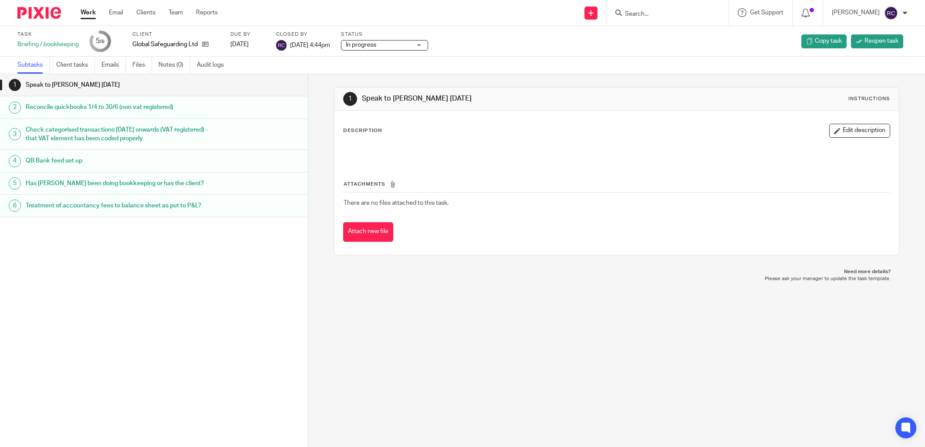 This screenshot has height=447, width=925. What do you see at coordinates (117, 161) in the screenshot?
I see `h1: QB Bank feed set up` at bounding box center [117, 161].